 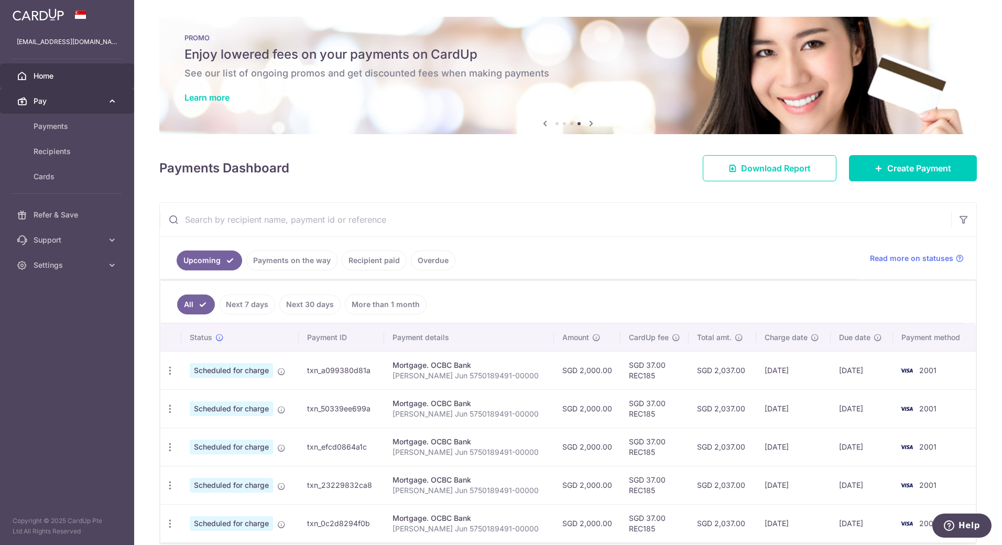 What do you see at coordinates (68, 126) in the screenshot?
I see `span: Payments` at bounding box center [68, 126].